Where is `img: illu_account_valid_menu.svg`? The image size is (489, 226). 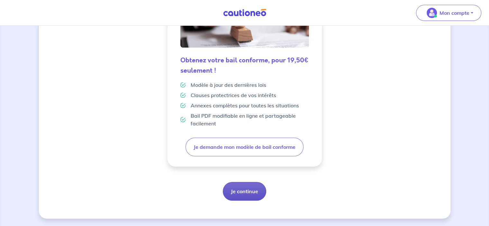
img: illu_account_valid_menu.svg is located at coordinates (432, 13).